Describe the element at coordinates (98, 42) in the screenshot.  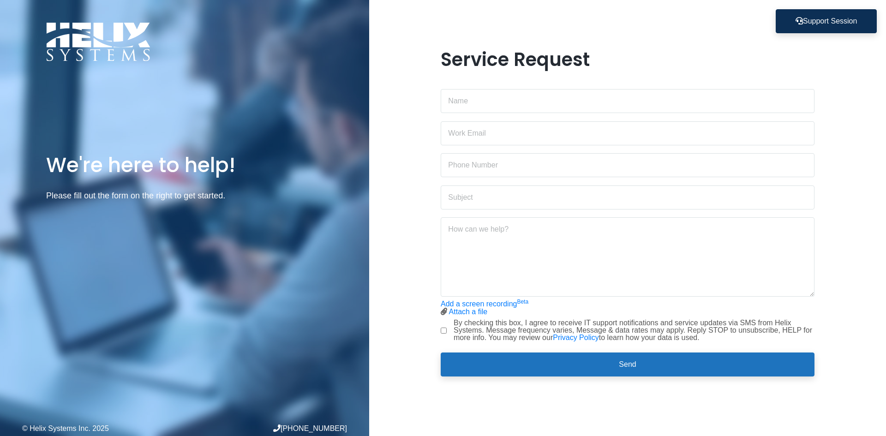
I see `img: Logo` at that location.